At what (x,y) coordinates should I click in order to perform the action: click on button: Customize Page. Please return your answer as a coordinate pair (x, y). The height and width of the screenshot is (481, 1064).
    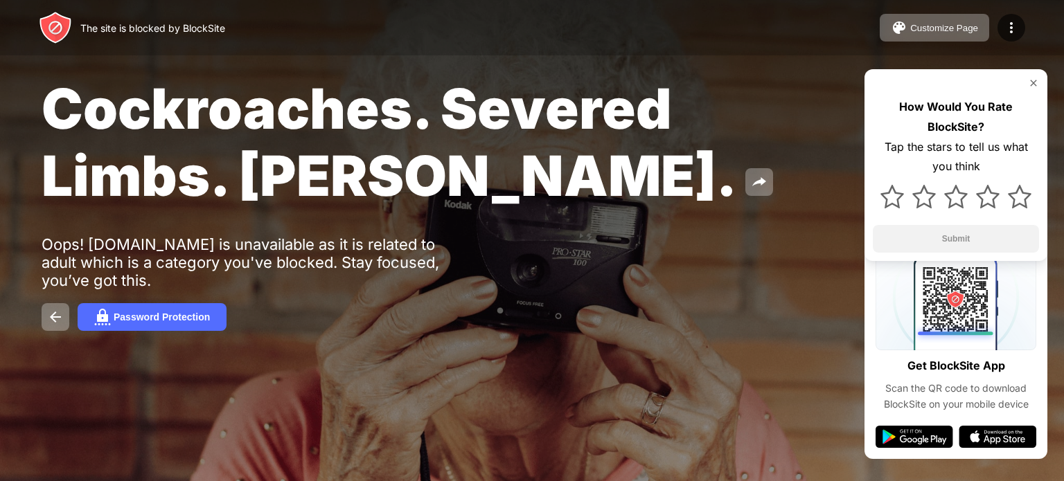
    Looking at the image, I should click on (934, 28).